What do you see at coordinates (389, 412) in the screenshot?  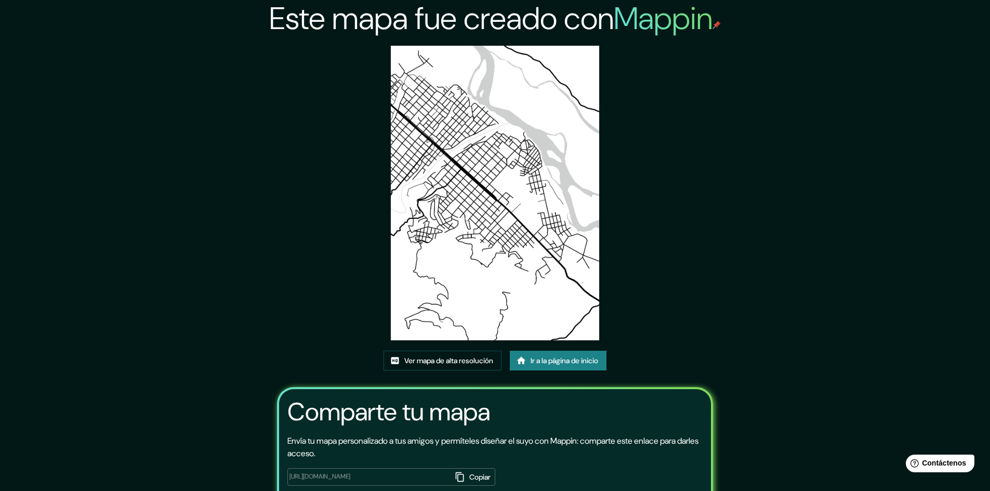 I see `font: Comparte tu mapa` at bounding box center [389, 412].